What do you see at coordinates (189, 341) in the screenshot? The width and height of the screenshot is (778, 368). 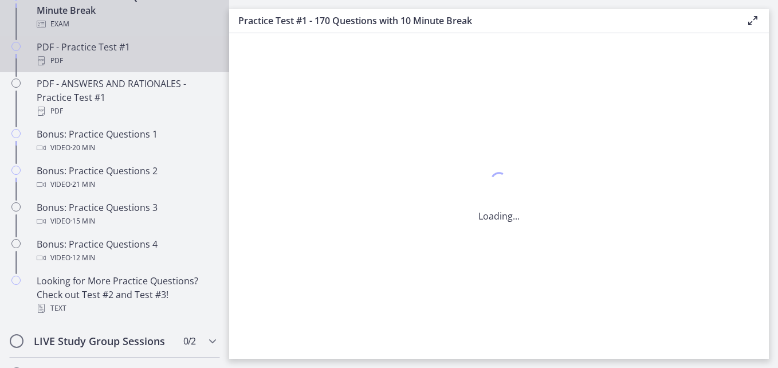 I see `span: 0 / 2` at bounding box center [189, 341].